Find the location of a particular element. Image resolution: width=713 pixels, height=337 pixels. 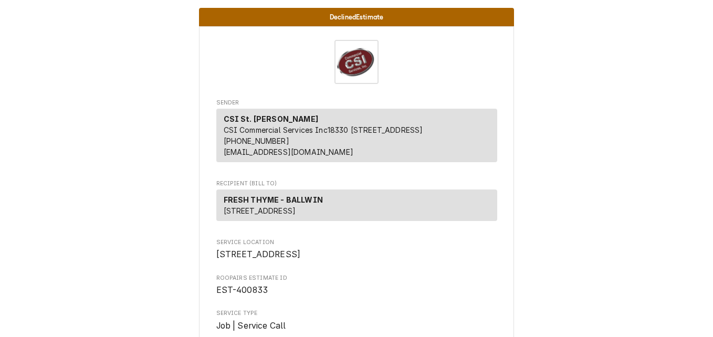

span: Job | Service Call is located at coordinates (251, 325).